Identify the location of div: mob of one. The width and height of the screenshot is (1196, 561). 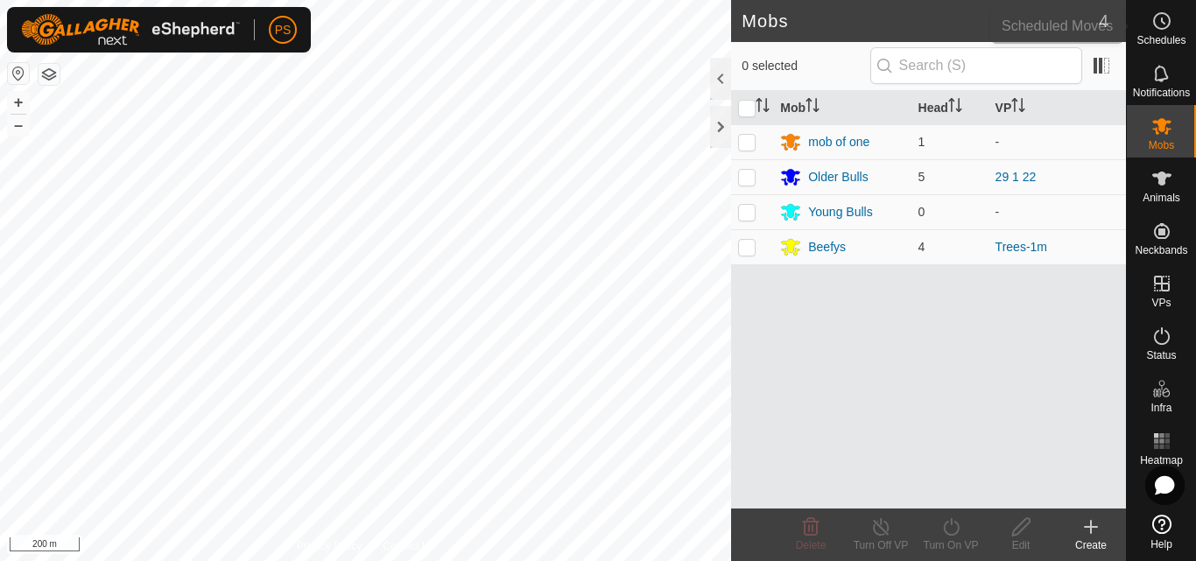
(839, 142).